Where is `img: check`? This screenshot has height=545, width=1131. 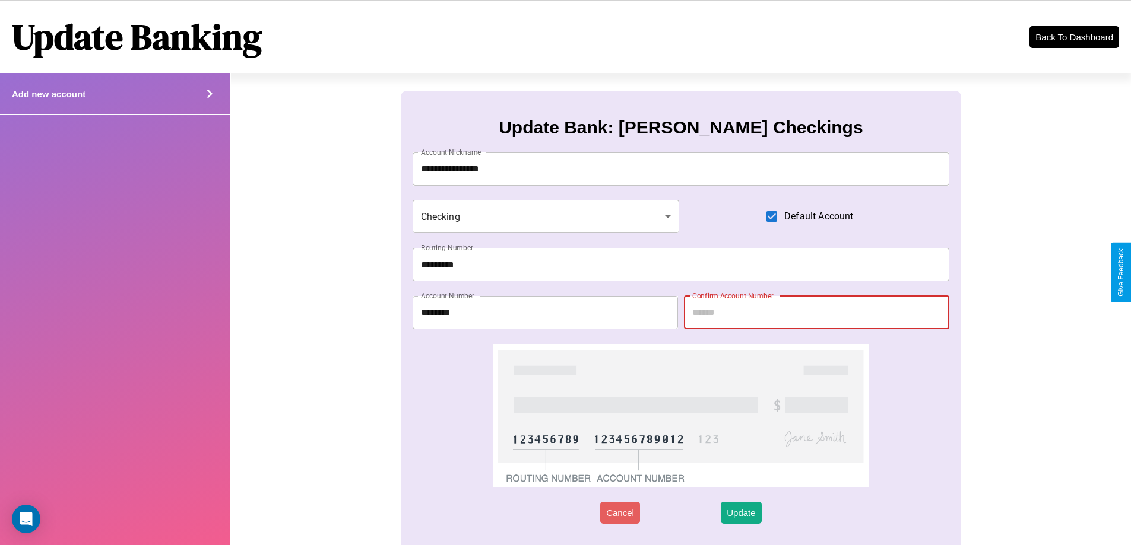
img: check is located at coordinates (680, 416).